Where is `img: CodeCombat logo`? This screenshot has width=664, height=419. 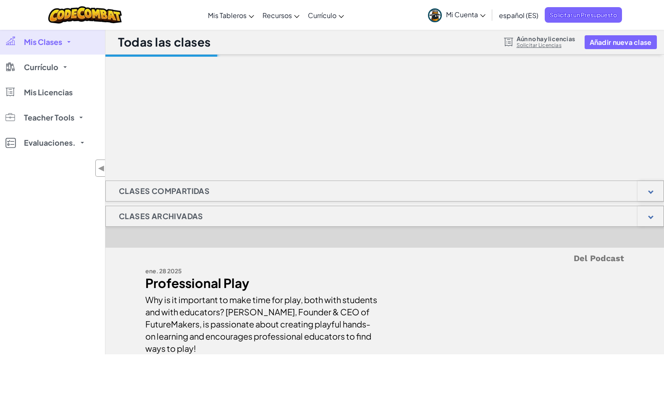 img: CodeCombat logo is located at coordinates (85, 15).